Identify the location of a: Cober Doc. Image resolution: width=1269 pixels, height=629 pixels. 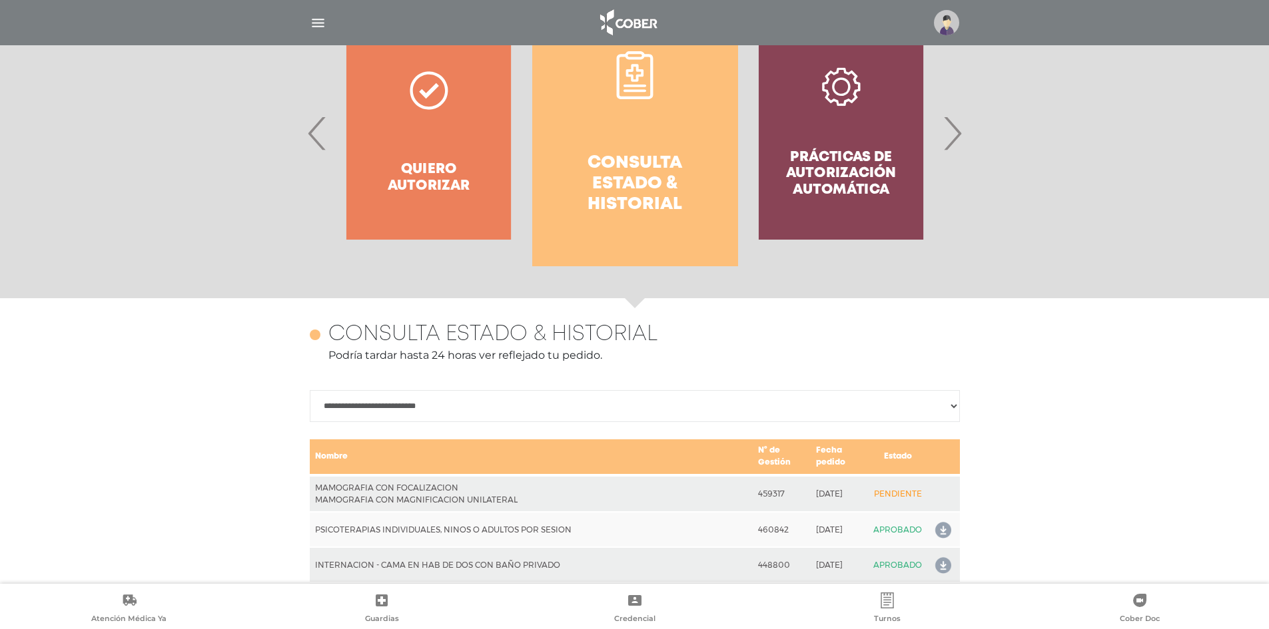
(1140, 609).